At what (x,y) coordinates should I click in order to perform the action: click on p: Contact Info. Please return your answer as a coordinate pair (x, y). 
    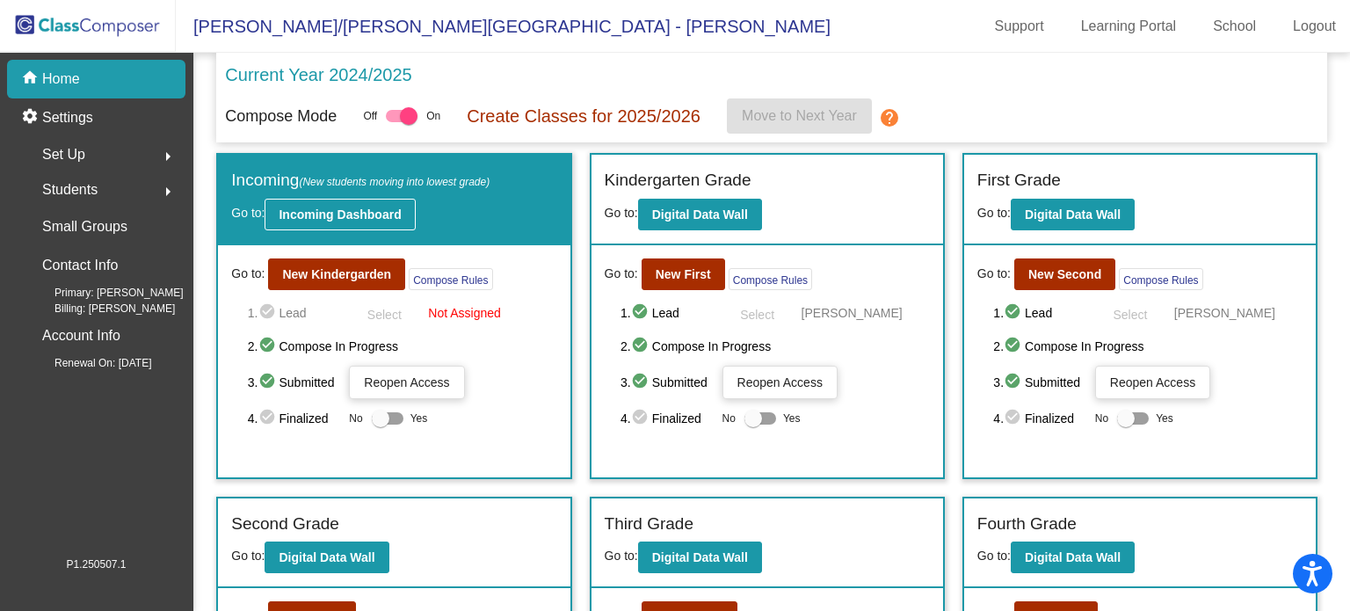
    Looking at the image, I should click on (80, 265).